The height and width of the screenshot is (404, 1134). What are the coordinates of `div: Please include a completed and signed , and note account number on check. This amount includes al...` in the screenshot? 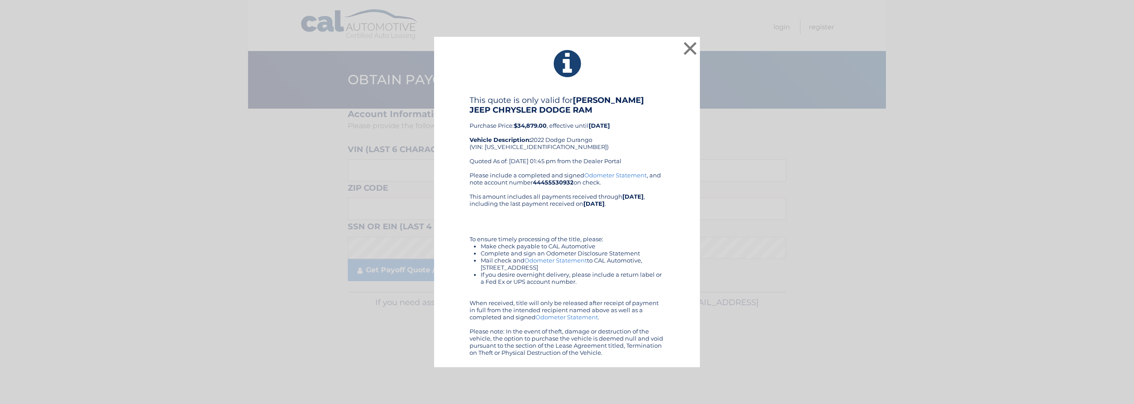 It's located at (567, 264).